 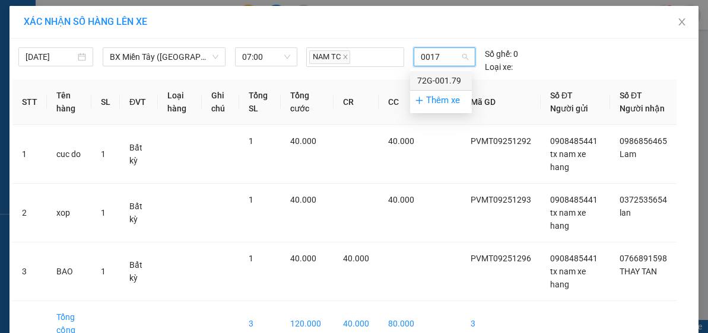 I want to click on th: CC, so click(x=401, y=102).